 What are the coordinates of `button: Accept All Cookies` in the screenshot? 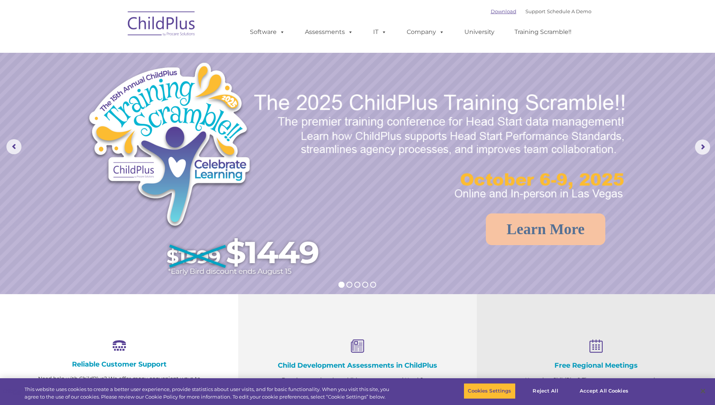 It's located at (604, 391).